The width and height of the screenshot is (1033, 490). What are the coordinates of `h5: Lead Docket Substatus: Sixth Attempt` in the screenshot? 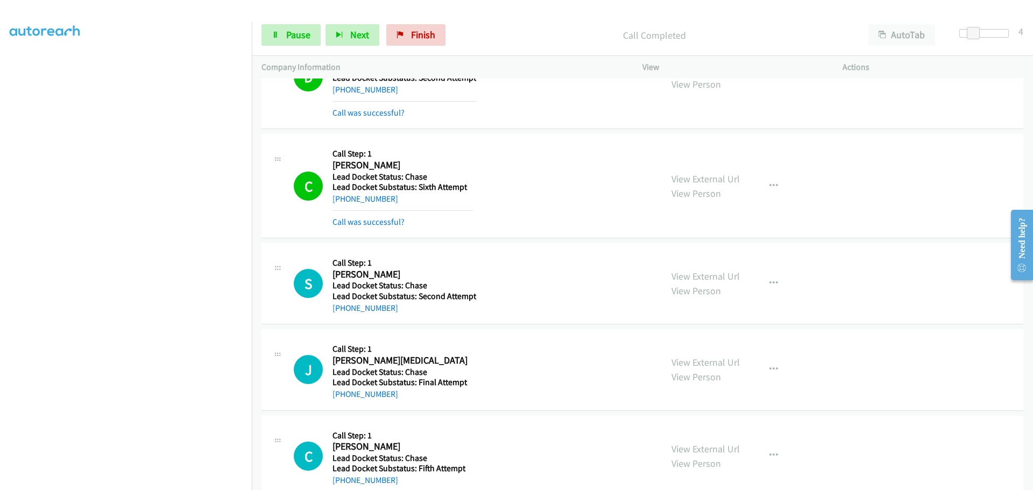 It's located at (402, 187).